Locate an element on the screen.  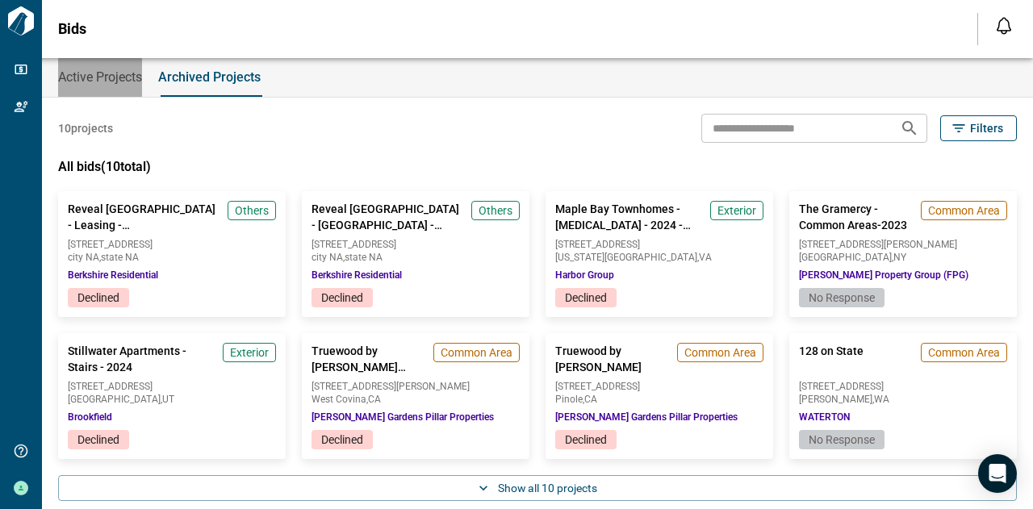
span: WATERTON is located at coordinates (824, 417).